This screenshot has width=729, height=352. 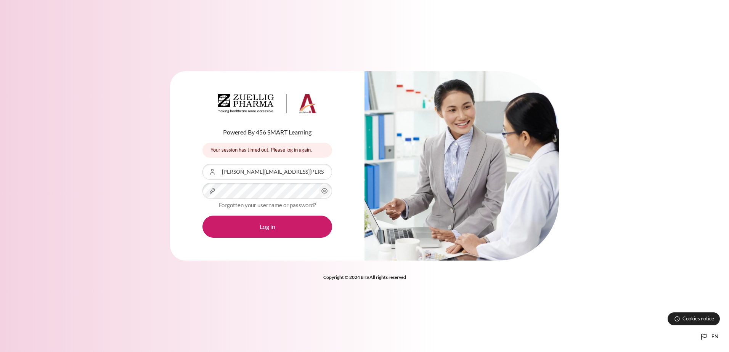 What do you see at coordinates (267, 172) in the screenshot?
I see `input: Username or Email Address` at bounding box center [267, 172].